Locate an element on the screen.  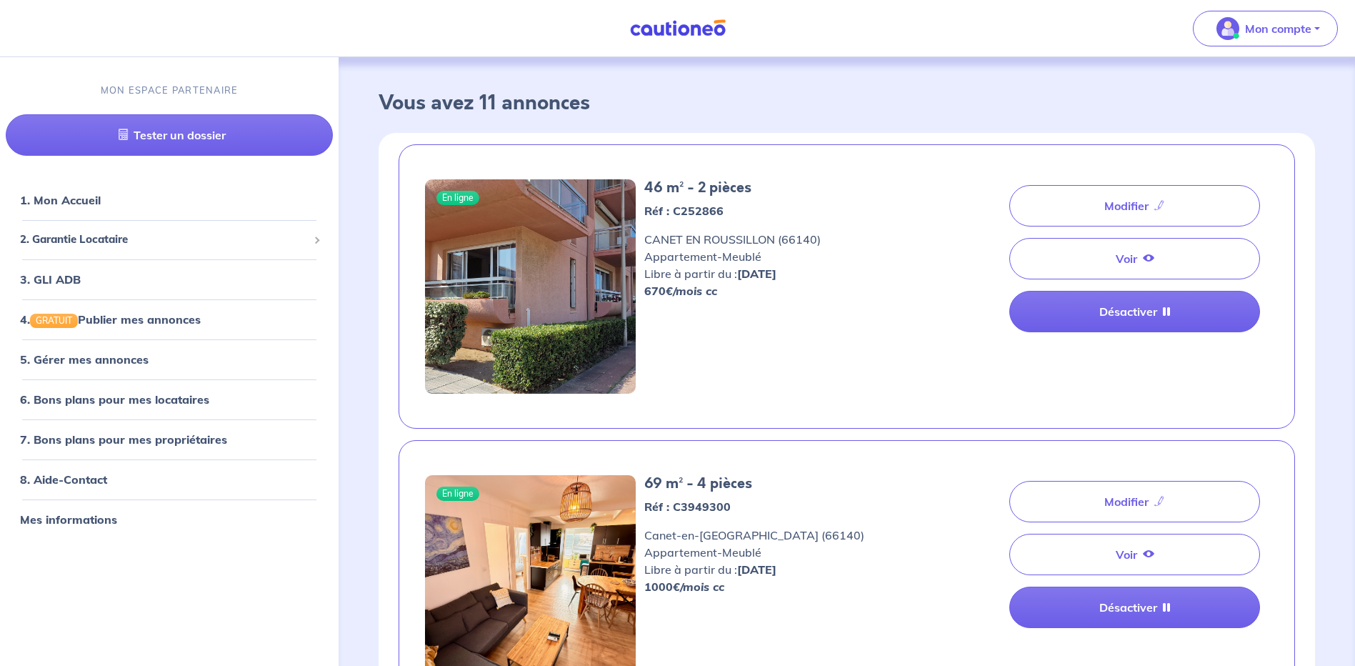
h3: Vous avez 11 annonces is located at coordinates (847, 104).